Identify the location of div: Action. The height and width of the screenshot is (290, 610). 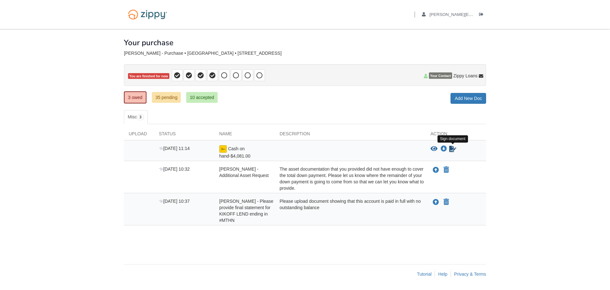
(456, 135).